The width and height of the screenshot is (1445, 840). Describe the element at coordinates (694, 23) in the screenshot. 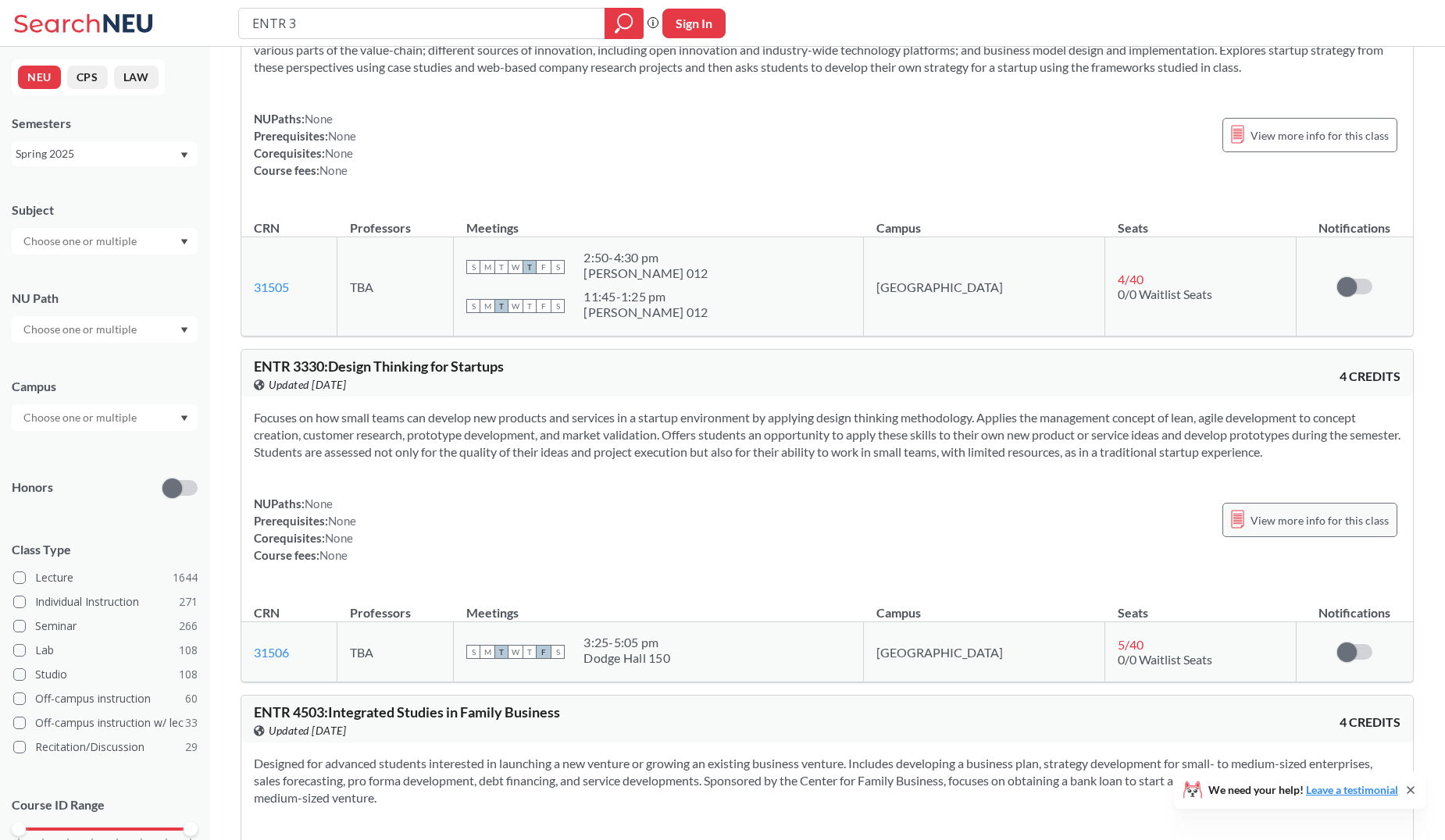

I see `button: Sign In` at that location.